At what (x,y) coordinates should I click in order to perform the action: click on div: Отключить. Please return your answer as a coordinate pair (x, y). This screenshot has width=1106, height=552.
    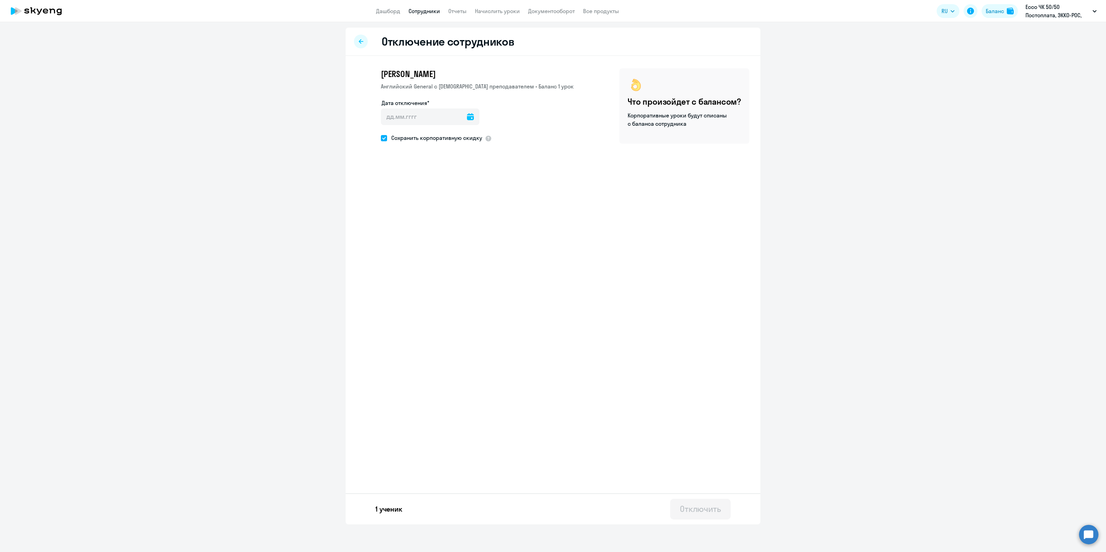
    Looking at the image, I should click on (700, 509).